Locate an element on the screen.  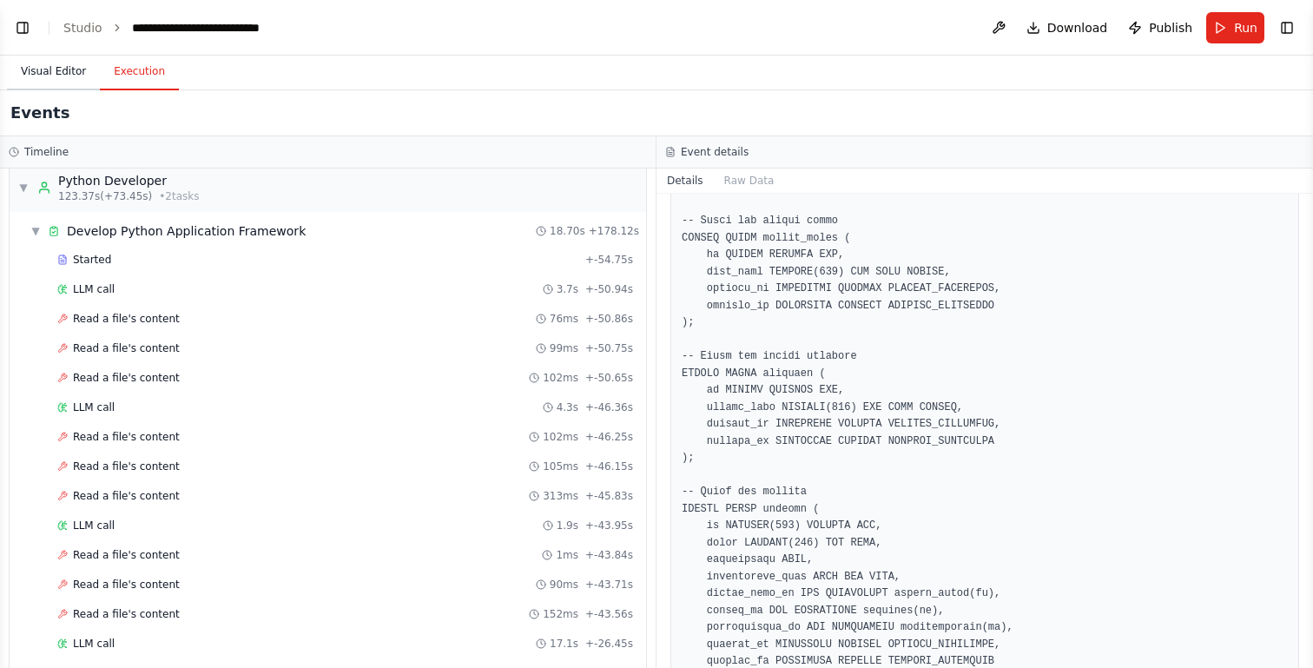
span: • 2 task s is located at coordinates (179, 196).